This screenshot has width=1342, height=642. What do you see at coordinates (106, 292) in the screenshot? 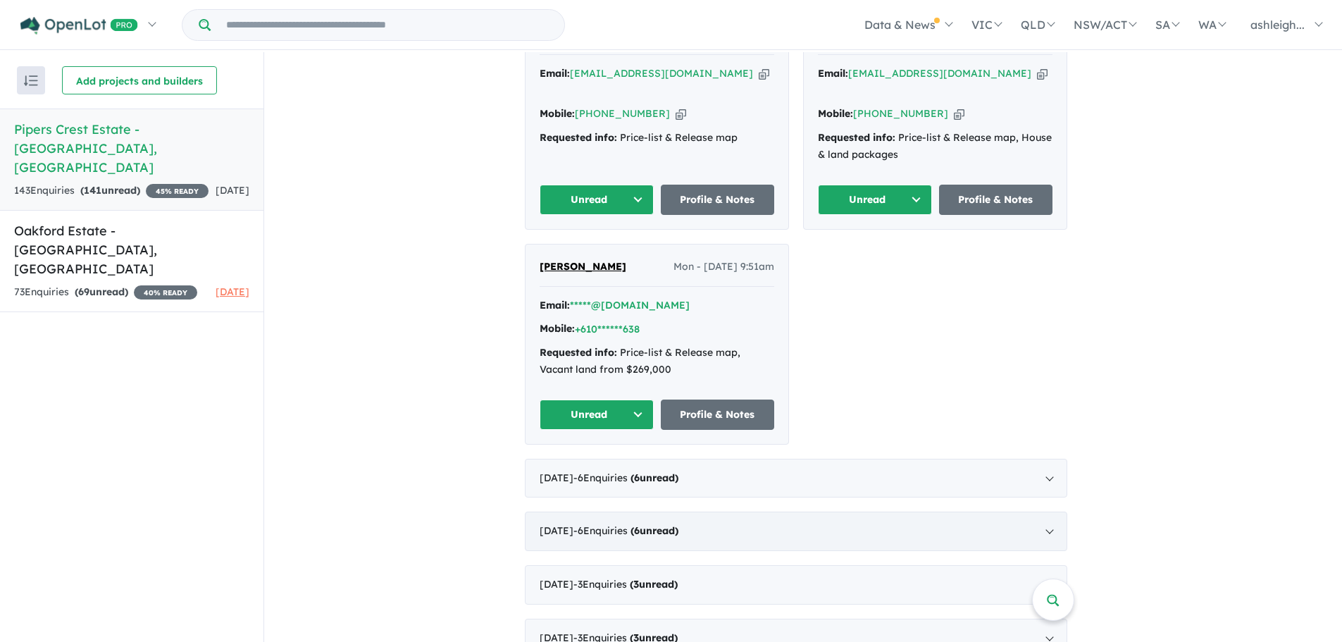
I see `div: 73 Enquir ies` at bounding box center [106, 292].